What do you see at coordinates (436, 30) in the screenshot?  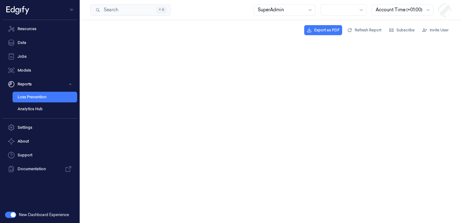 I see `button: Invite User` at bounding box center [436, 30].